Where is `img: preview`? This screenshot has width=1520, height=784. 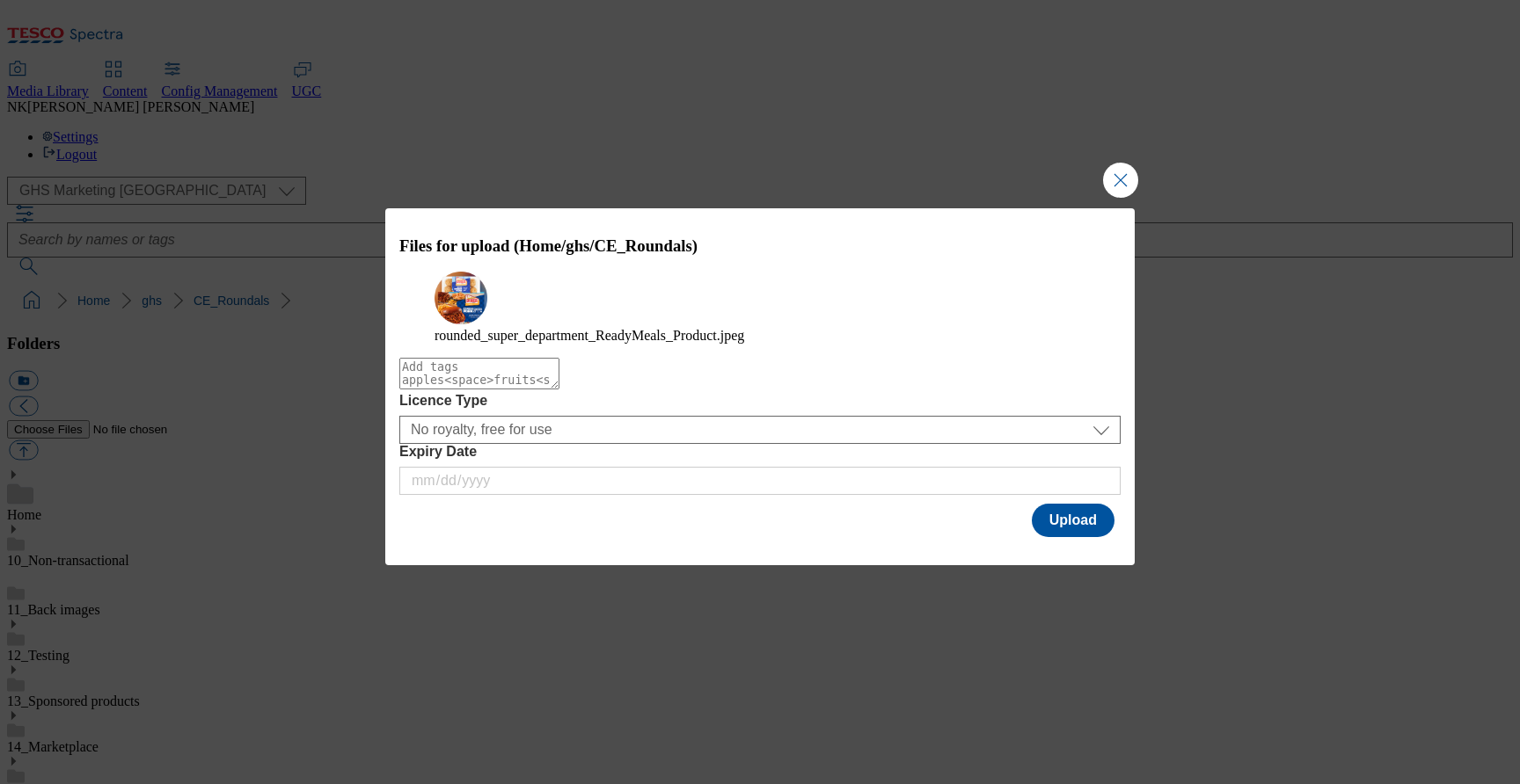
img: preview is located at coordinates (461, 298).